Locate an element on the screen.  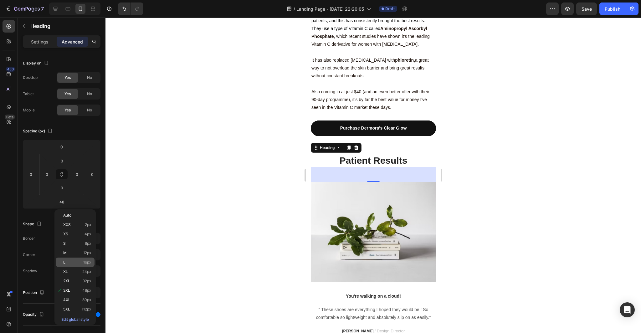
span: Save is located at coordinates (586, 9).